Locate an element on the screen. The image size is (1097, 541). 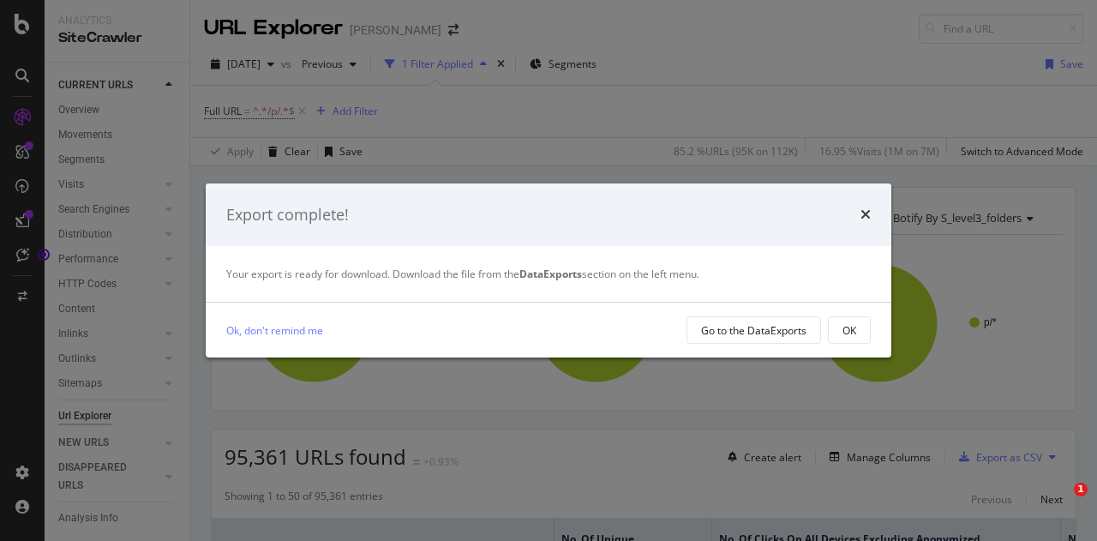
div: Go to the DataExports is located at coordinates (754, 330).